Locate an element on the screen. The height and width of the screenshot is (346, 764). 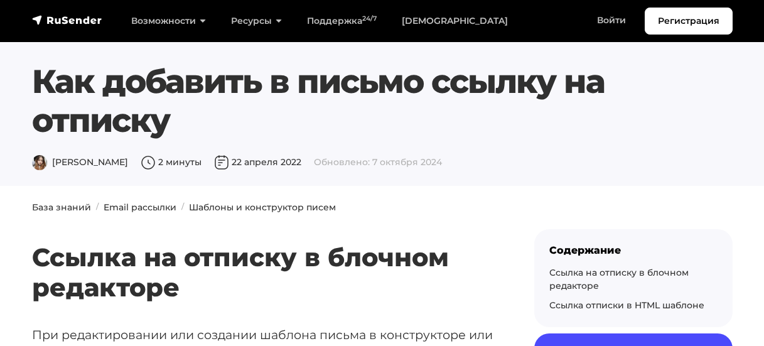
a: Ссылка отписки в HTML шаблоне is located at coordinates (627, 305).